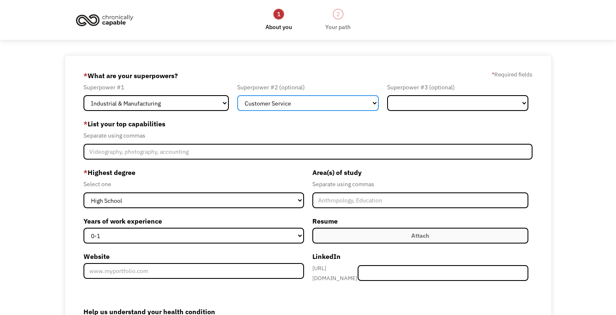 The image size is (616, 315). Describe the element at coordinates (420, 236) in the screenshot. I see `div: Attach` at that location.